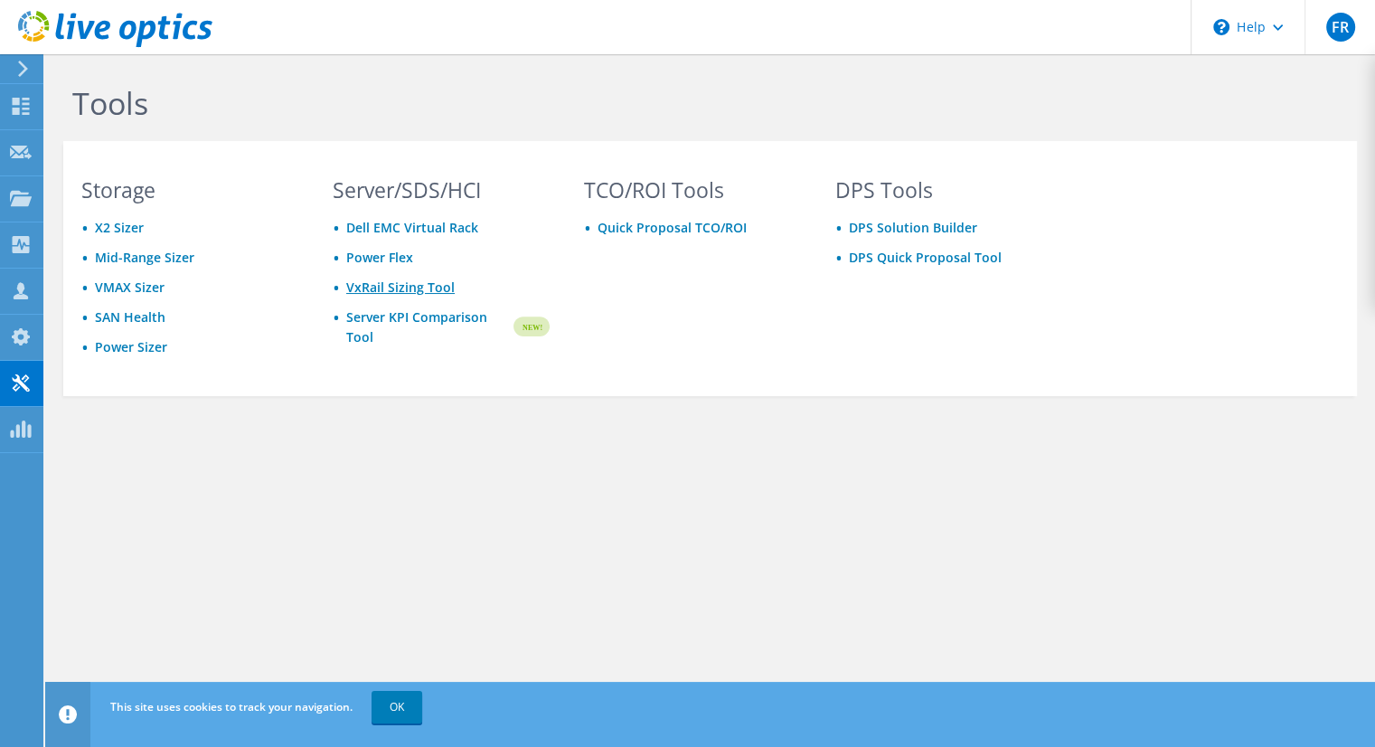 This screenshot has width=1375, height=747. I want to click on svg: \n, so click(1221, 27).